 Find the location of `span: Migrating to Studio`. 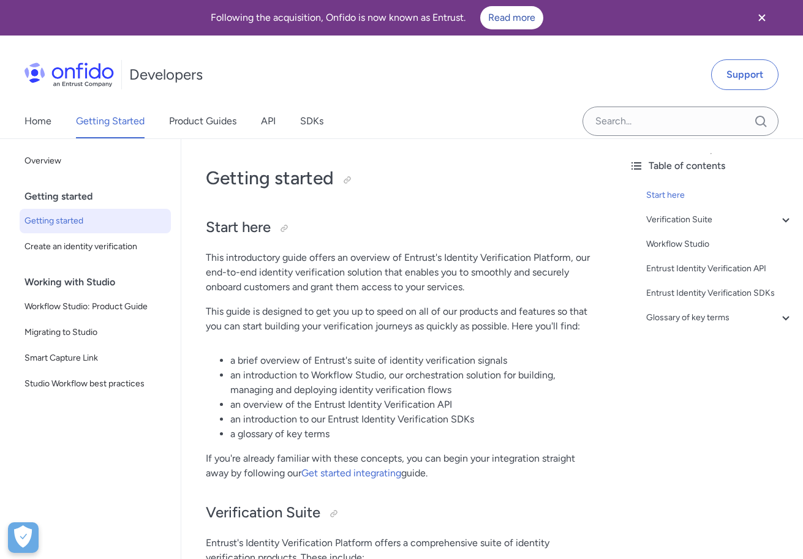

span: Migrating to Studio is located at coordinates (95, 332).